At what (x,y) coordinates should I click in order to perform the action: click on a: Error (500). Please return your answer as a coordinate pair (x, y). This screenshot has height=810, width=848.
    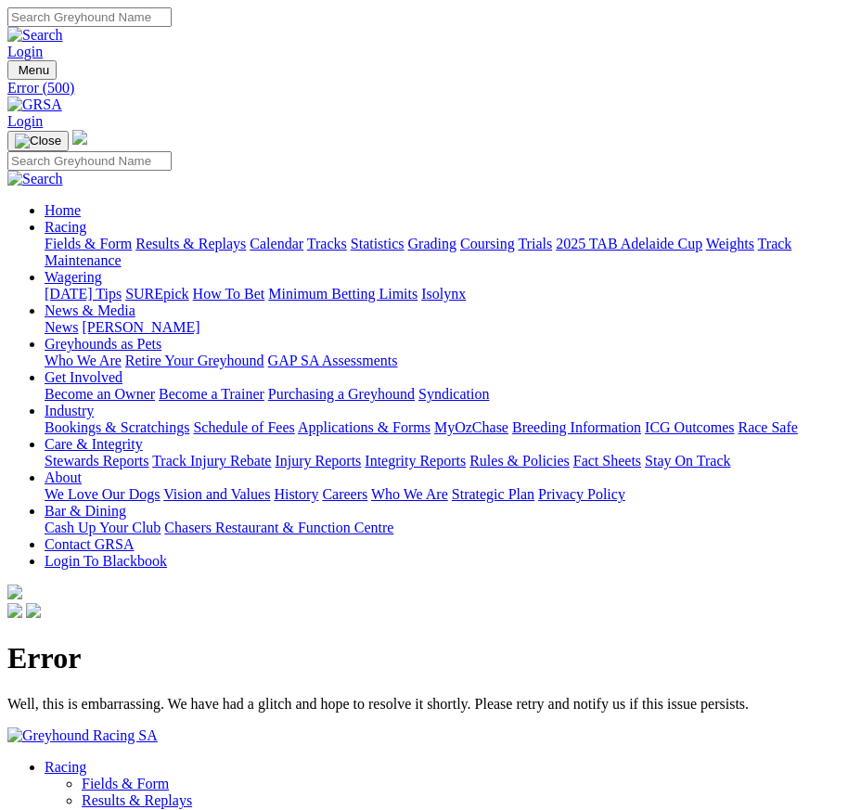
    Looking at the image, I should click on (424, 88).